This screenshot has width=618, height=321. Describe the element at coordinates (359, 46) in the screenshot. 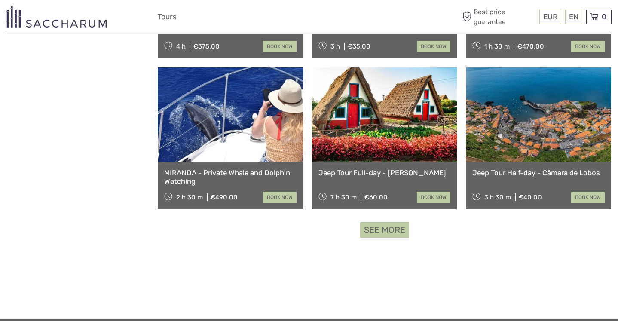

I see `div: €35.00` at that location.